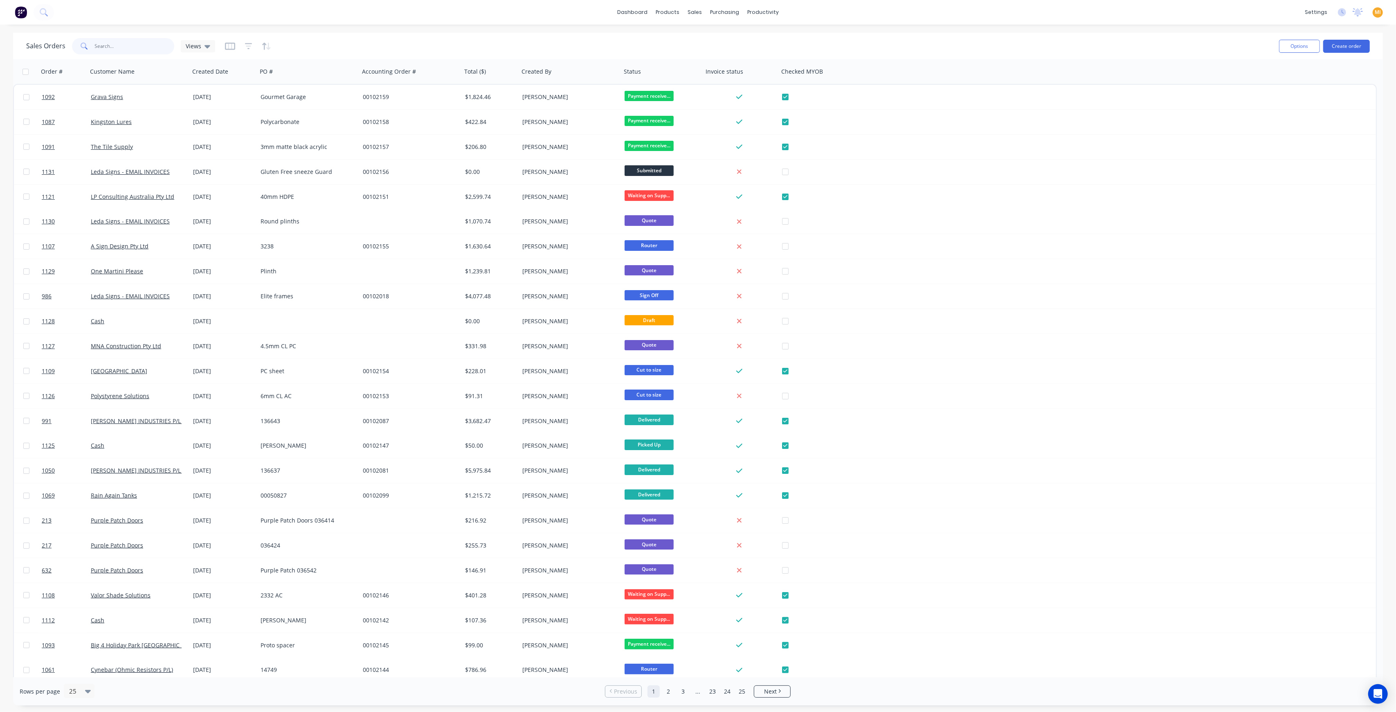 This screenshot has height=712, width=1396. Describe the element at coordinates (489, 446) in the screenshot. I see `div: $50.00` at that location.